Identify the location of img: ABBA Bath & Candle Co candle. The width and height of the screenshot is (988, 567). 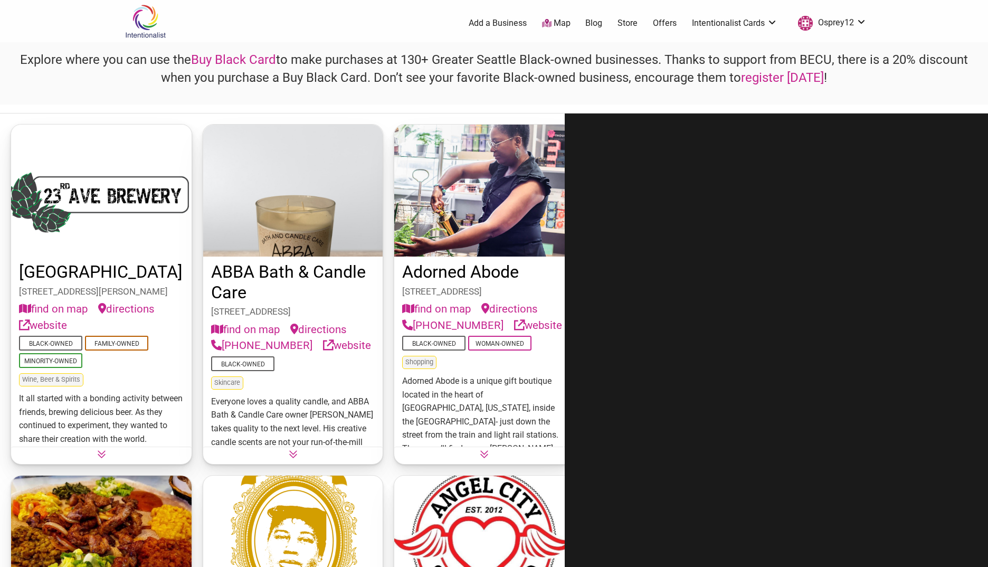
(293, 191).